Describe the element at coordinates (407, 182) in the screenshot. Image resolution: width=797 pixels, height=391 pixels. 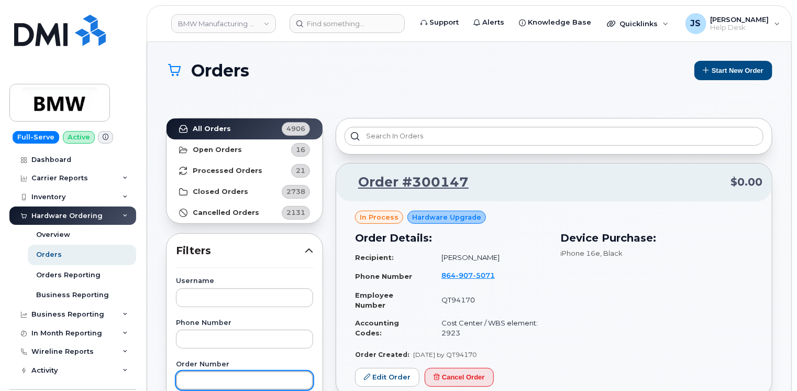
I see `a: Order #300147` at that location.